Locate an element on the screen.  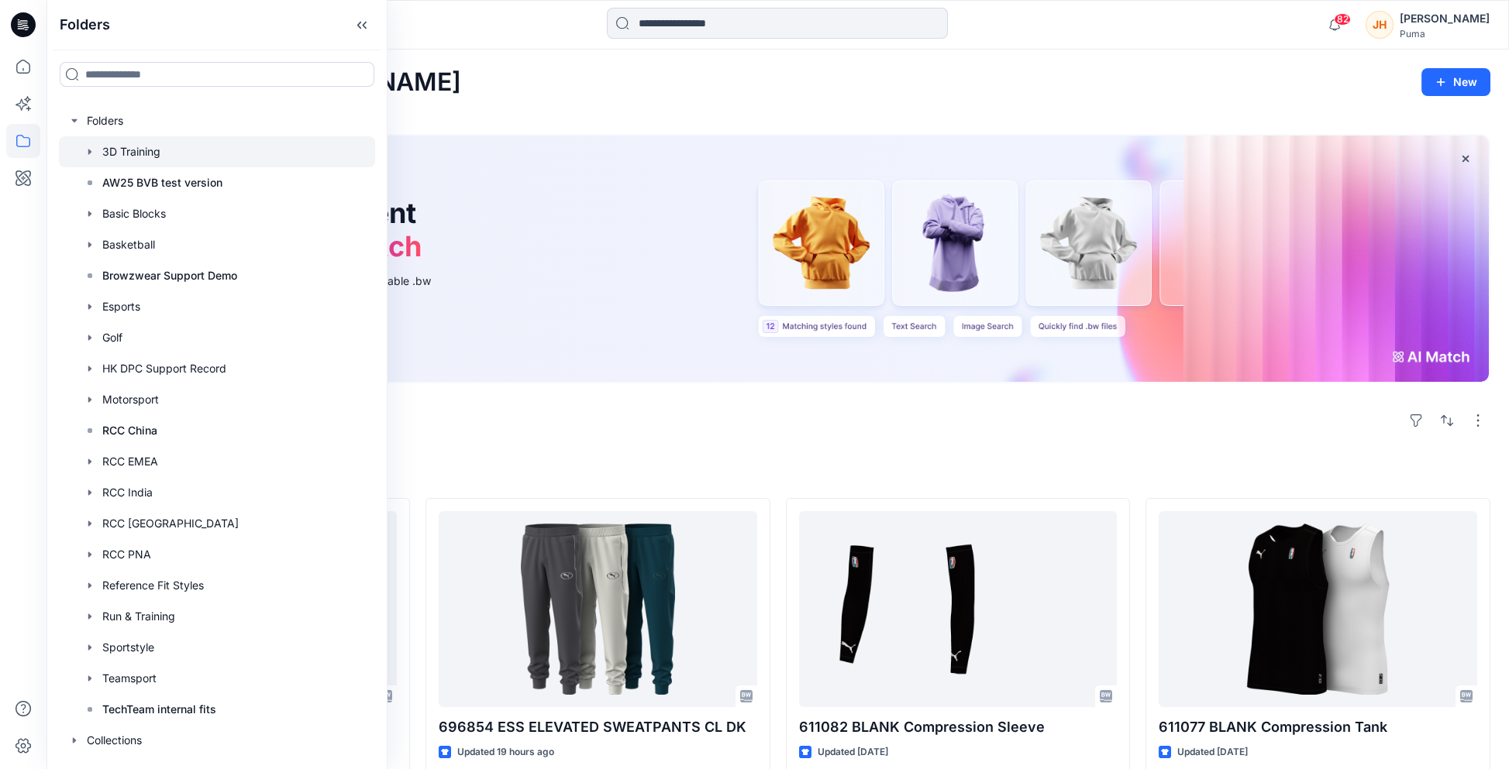
p: Updated 19 hours ago is located at coordinates (505, 752).